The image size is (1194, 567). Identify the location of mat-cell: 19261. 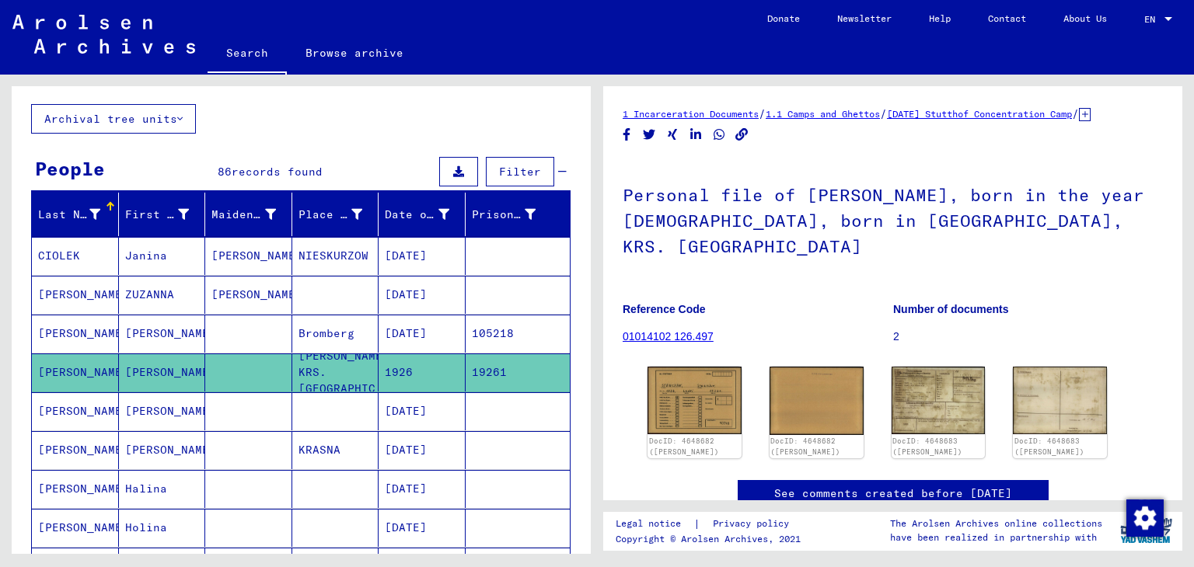
(518, 372).